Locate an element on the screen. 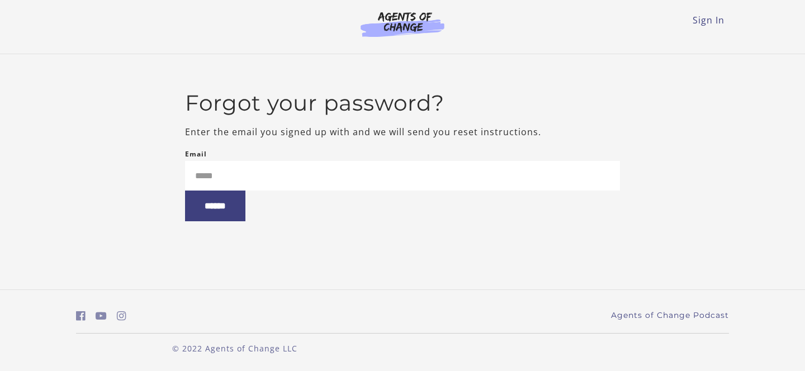 This screenshot has width=805, height=371. img: Agents of Change Logo is located at coordinates (402, 24).